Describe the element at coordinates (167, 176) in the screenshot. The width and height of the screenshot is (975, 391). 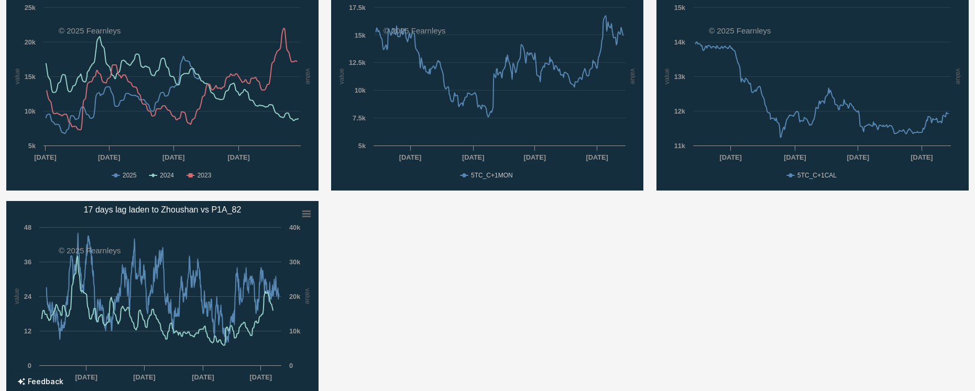
I see `text: 2024` at that location.